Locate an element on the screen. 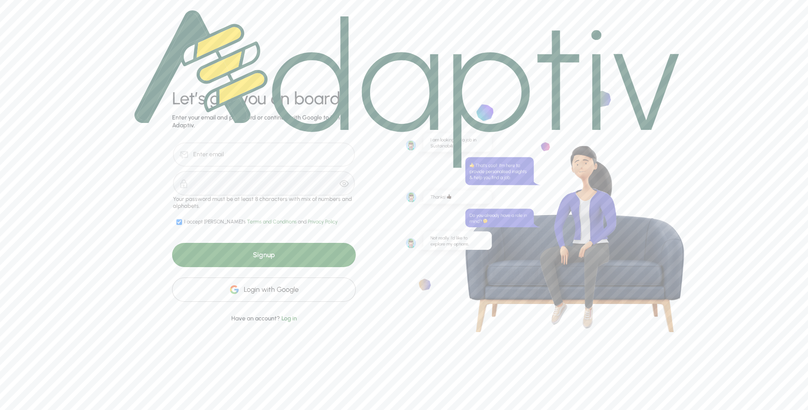 This screenshot has height=410, width=808. div: Your password must be at least 8 characters with mix of numbers and alphabets. is located at coordinates (264, 202).